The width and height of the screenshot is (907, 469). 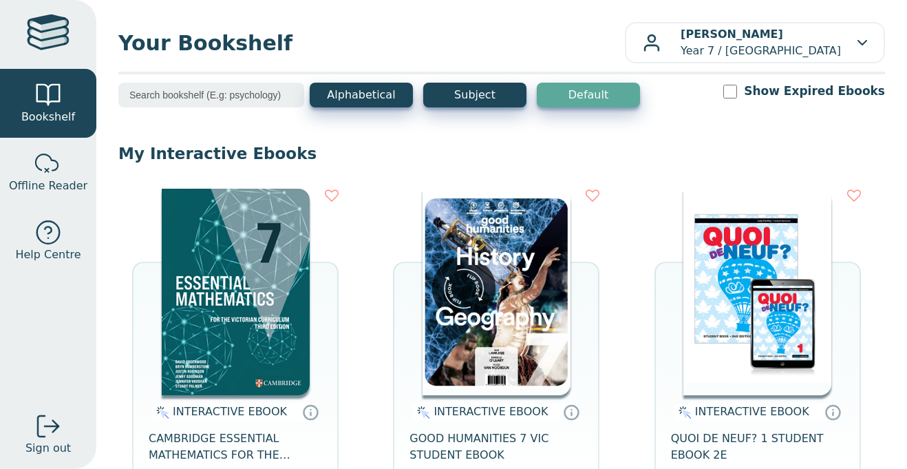 I want to click on button: Subject, so click(x=475, y=95).